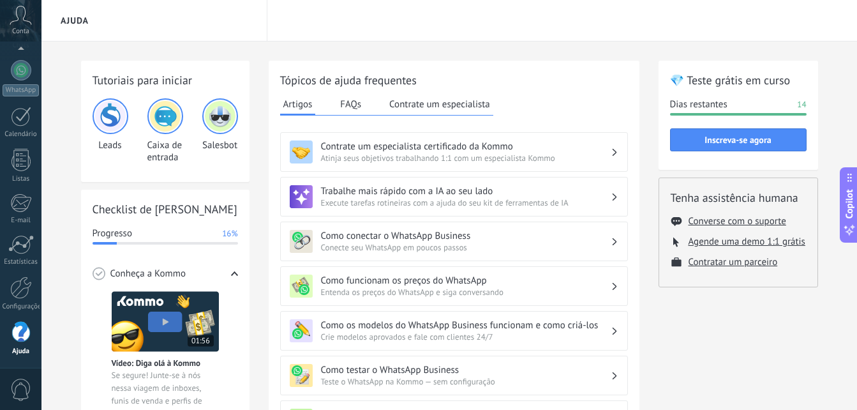 Image resolution: width=857 pixels, height=410 pixels. I want to click on h2: Tenha assistência humana, so click(739, 197).